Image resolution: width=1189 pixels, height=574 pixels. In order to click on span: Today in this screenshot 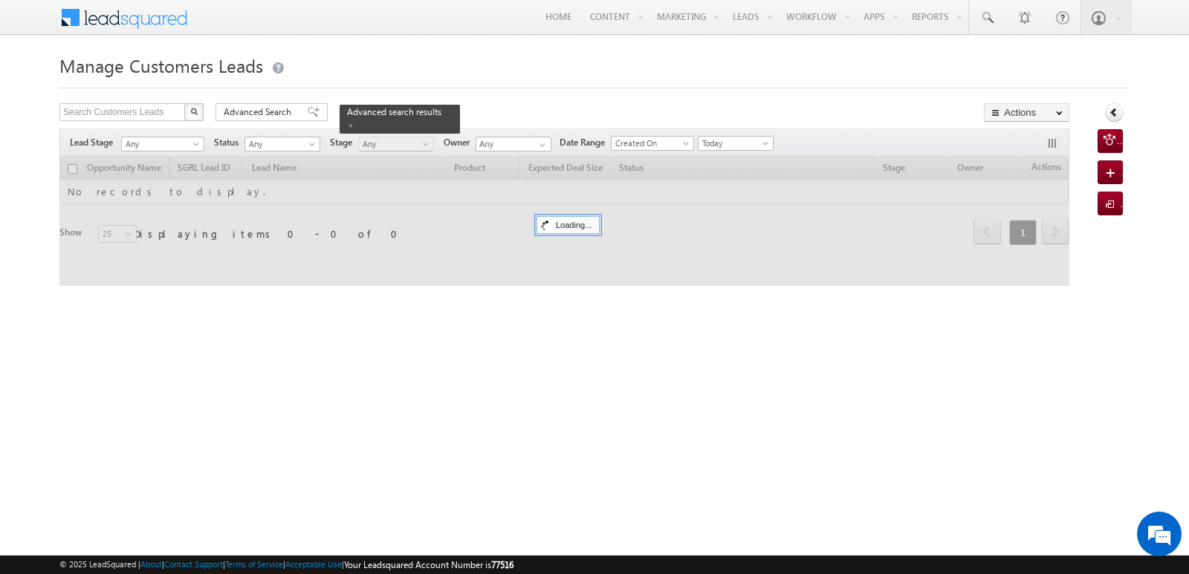, I will do `click(733, 143)`.